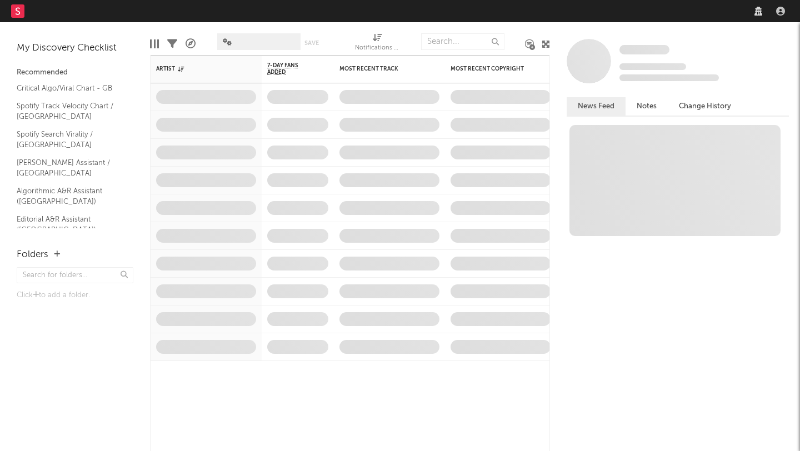  Describe the element at coordinates (198, 69) in the screenshot. I see `div: Artist` at that location.